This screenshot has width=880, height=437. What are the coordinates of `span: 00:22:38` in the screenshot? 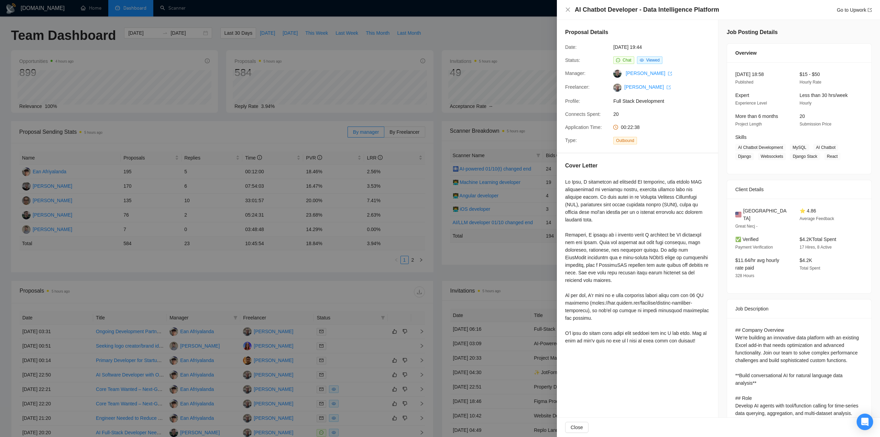 It's located at (630, 127).